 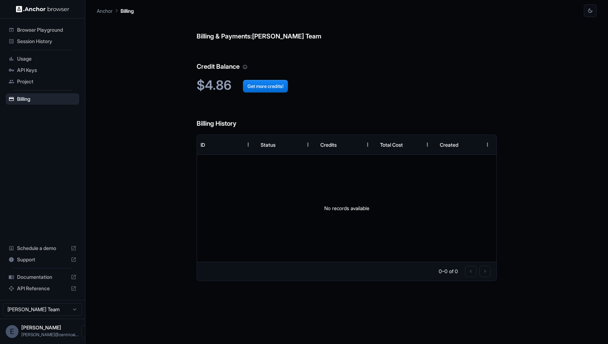 I want to click on div: Usage, so click(x=42, y=59).